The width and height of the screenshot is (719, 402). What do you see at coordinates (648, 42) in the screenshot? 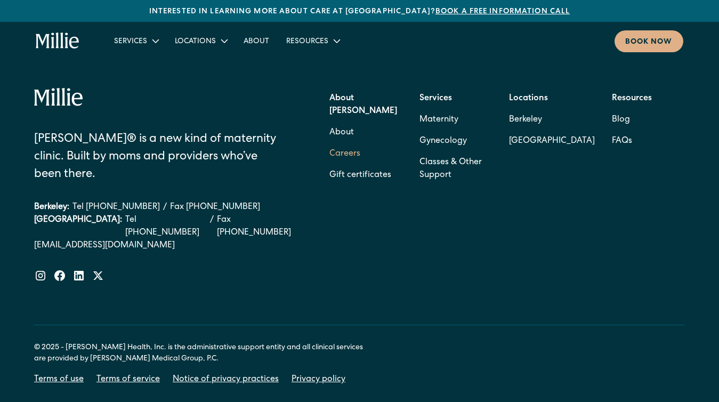
I see `div: Book now` at bounding box center [648, 42].